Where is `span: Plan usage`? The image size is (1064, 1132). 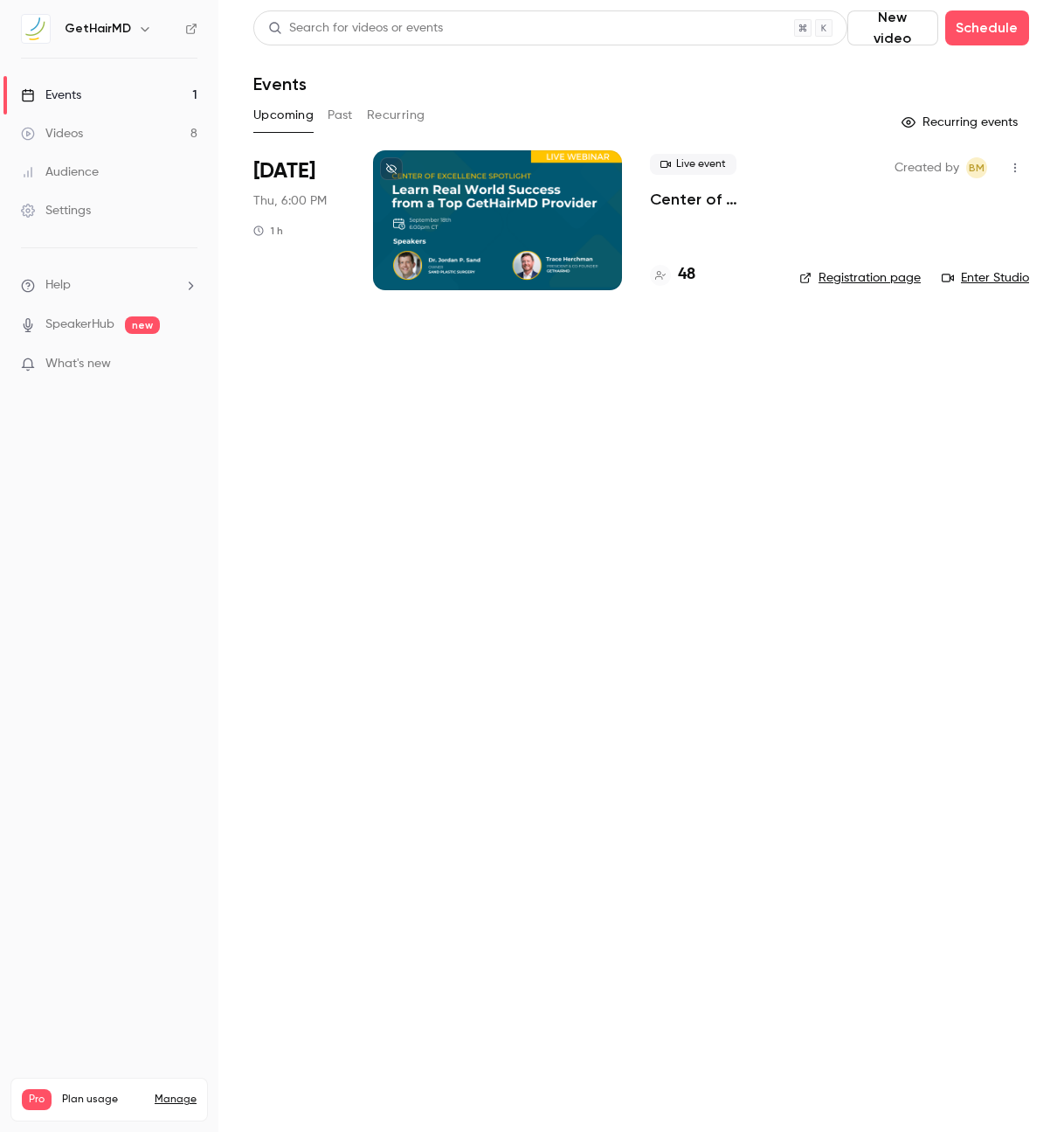
span: Plan usage is located at coordinates (103, 1099).